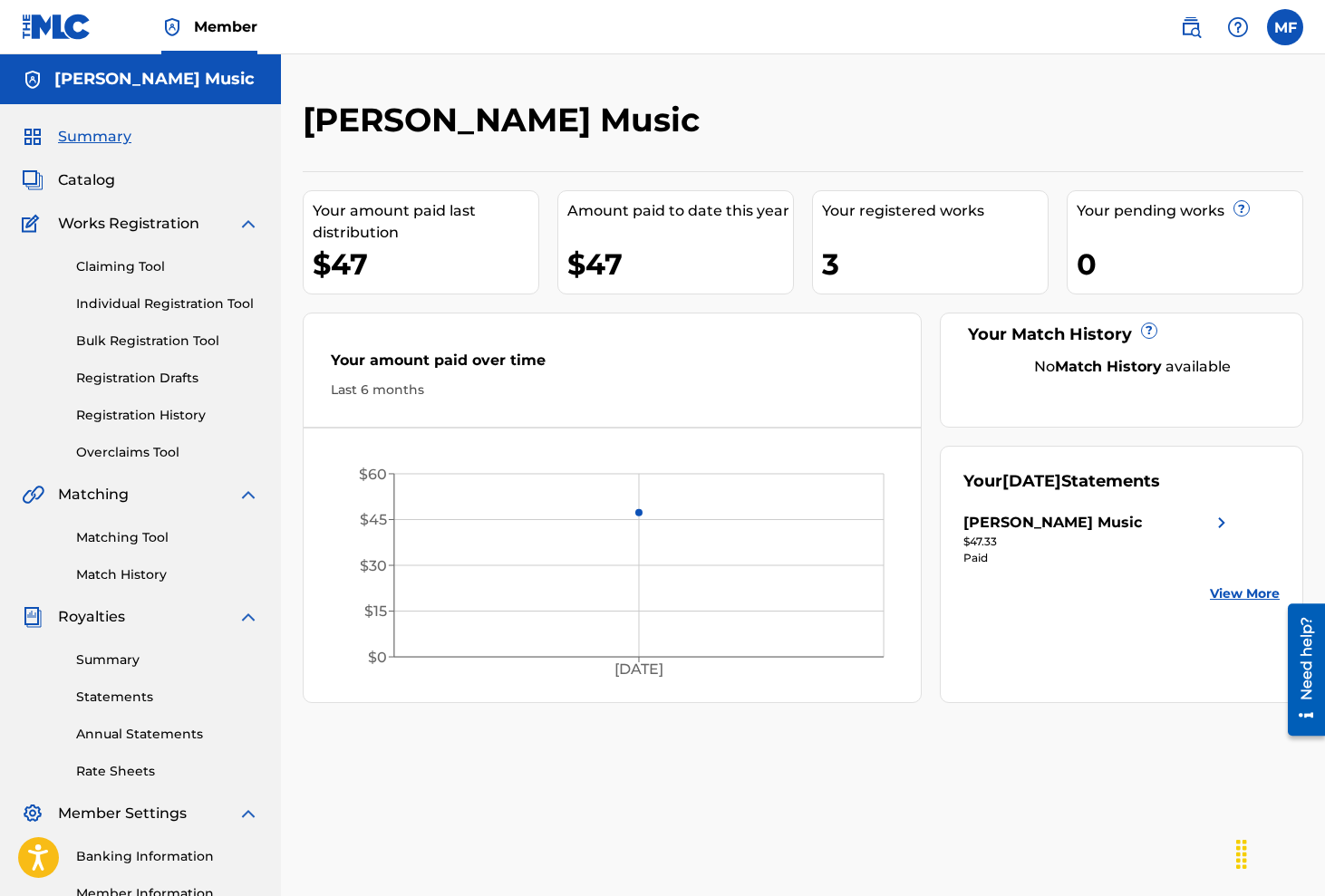 This screenshot has width=1325, height=896. Describe the element at coordinates (425, 222) in the screenshot. I see `div: Your amount paid last distribution` at that location.